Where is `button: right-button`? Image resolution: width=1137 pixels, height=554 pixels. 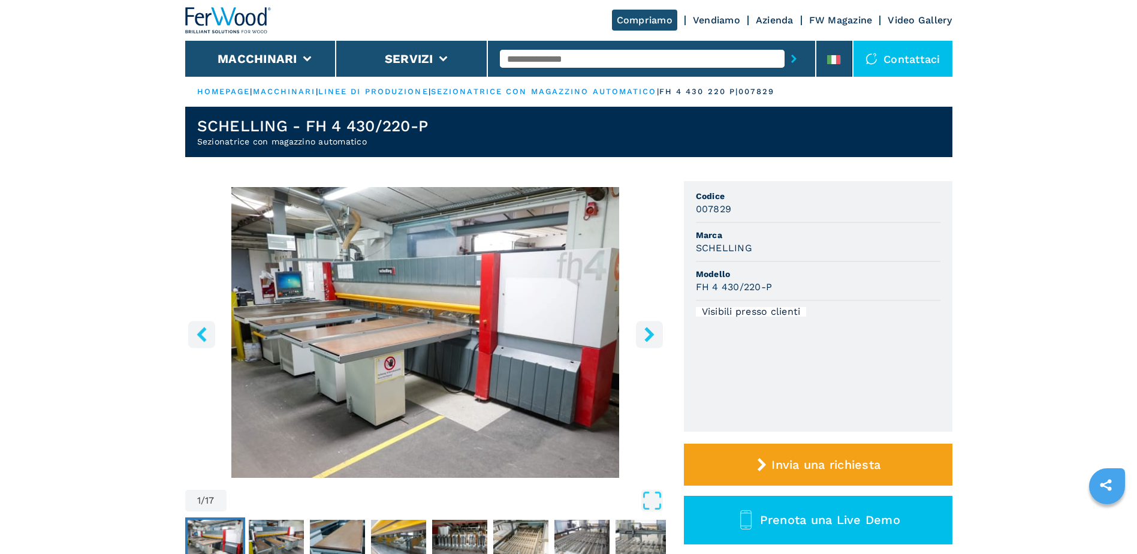
button: right-button is located at coordinates (649, 334).